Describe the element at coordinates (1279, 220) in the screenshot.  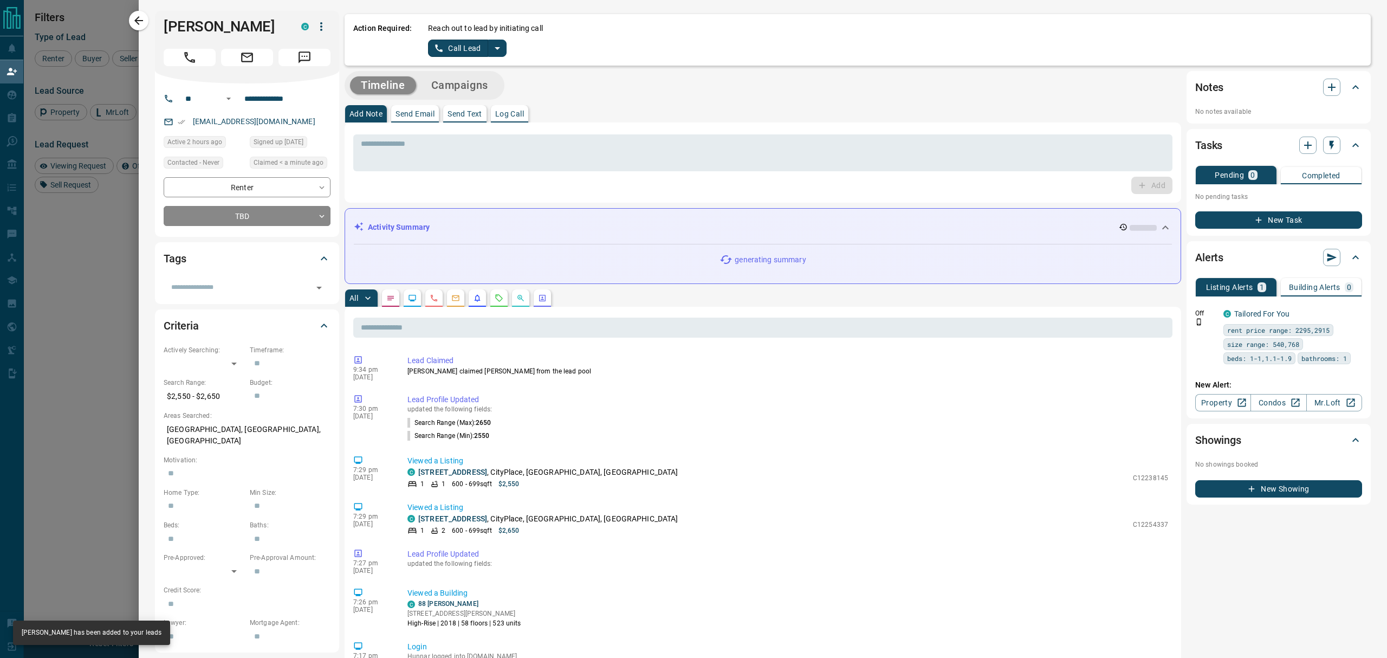
I see `button: New Task` at that location.